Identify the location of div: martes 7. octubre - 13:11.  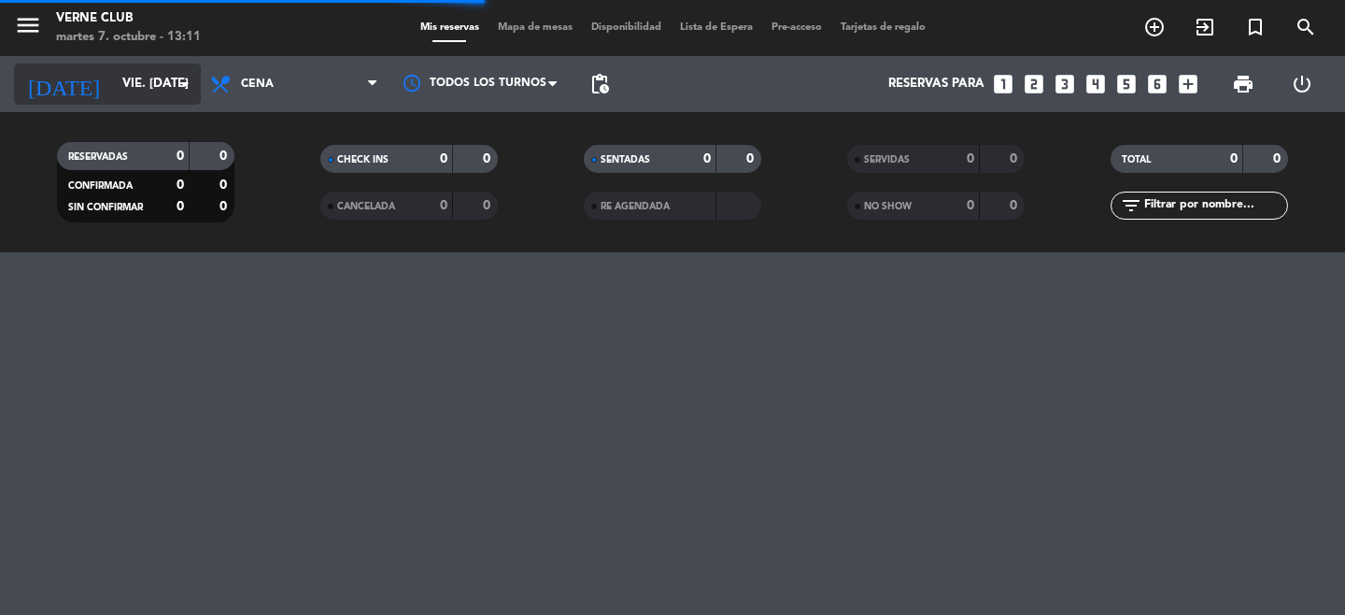
(128, 37).